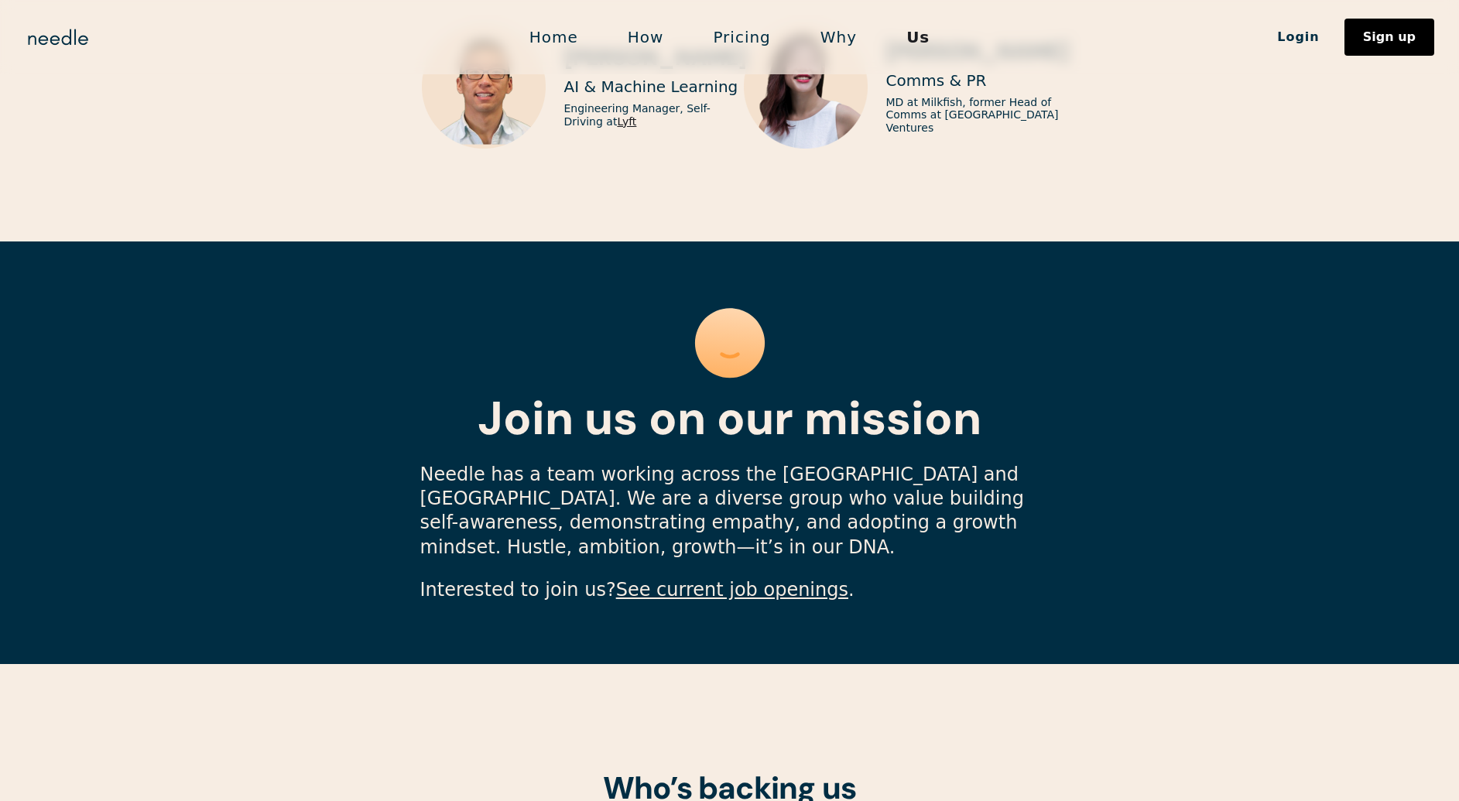 The height and width of the screenshot is (801, 1459). What do you see at coordinates (553, 37) in the screenshot?
I see `a: Home` at bounding box center [553, 37].